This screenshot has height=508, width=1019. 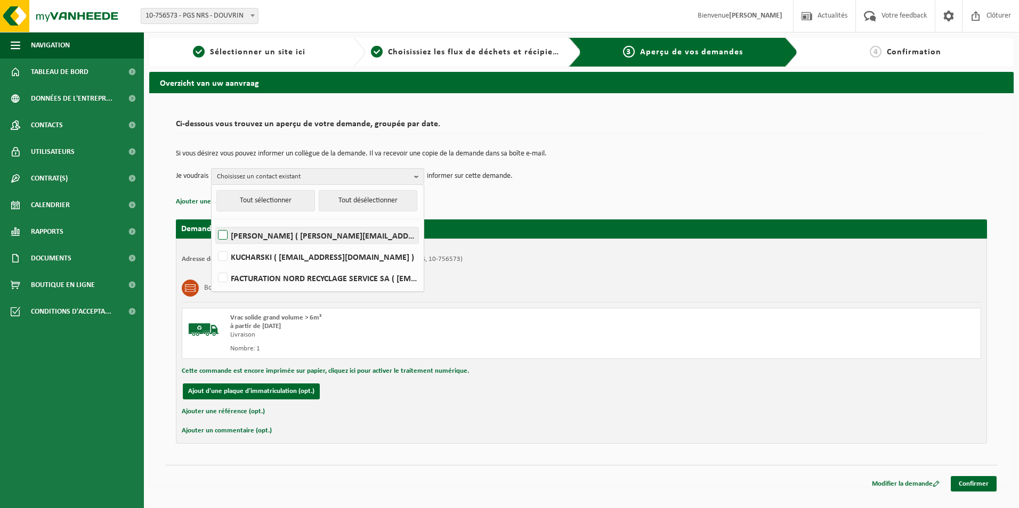 I want to click on a: Modifier la demande, so click(x=905, y=484).